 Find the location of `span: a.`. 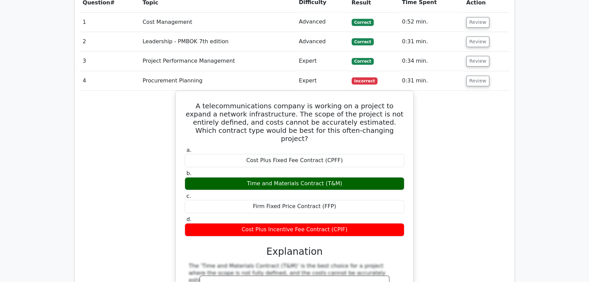

span: a. is located at coordinates (189, 150).